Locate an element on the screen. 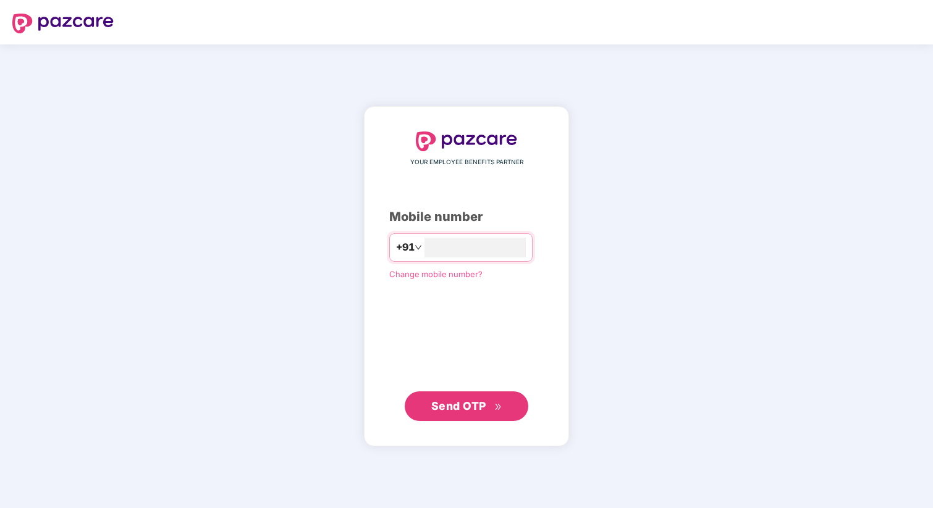  a: Change mobile number? is located at coordinates (435, 274).